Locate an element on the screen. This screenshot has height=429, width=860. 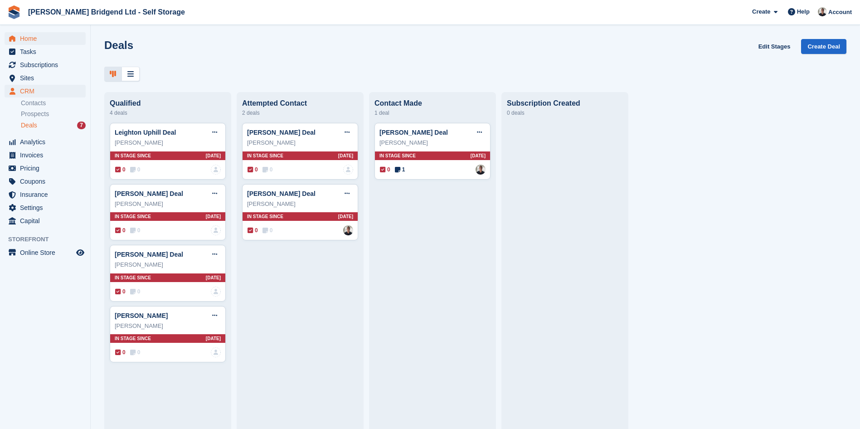
div: Qualified is located at coordinates (168, 103).